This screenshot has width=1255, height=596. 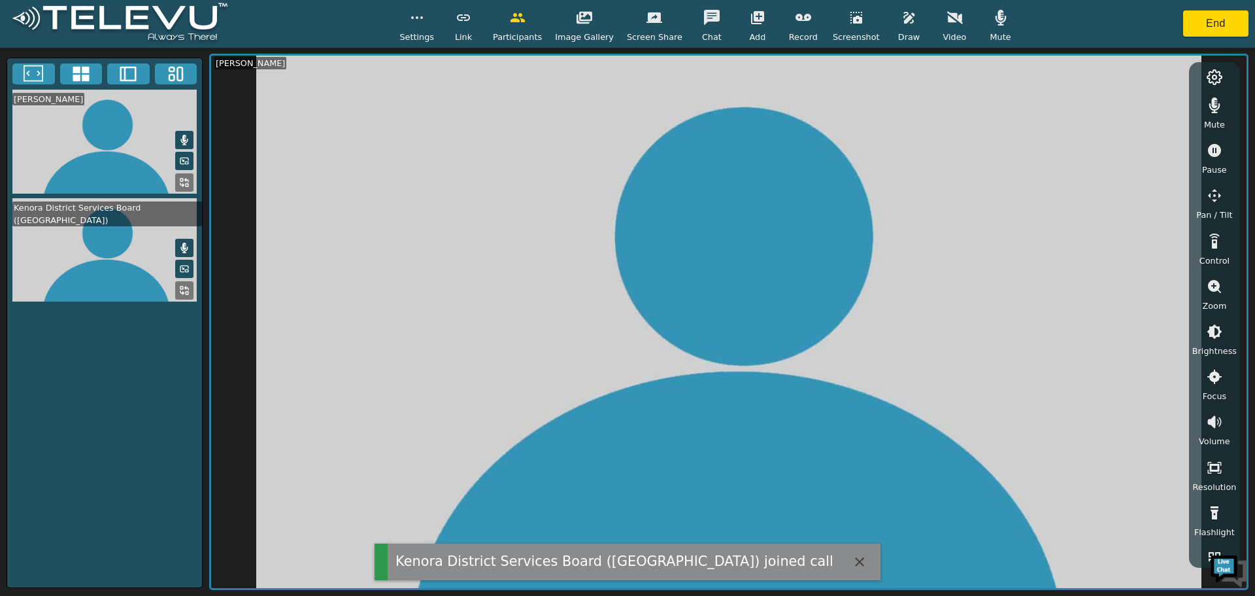 I want to click on button: End, so click(x=1216, y=24).